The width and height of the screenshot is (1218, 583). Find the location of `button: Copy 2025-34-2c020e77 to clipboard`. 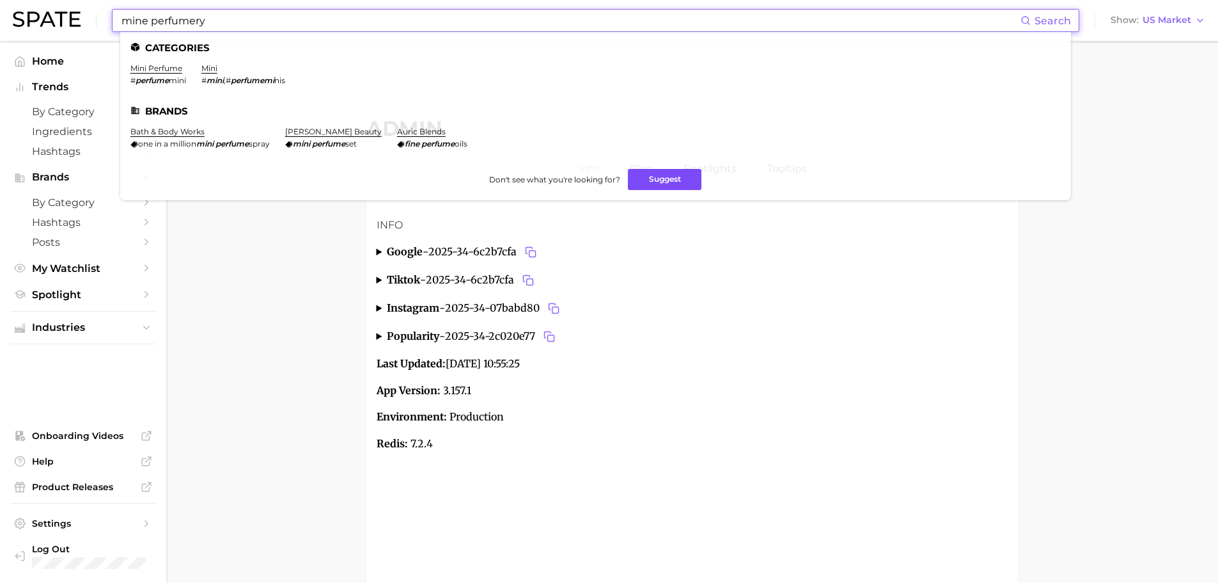

button: Copy 2025-34-2c020e77 to clipboard is located at coordinates (549, 336).